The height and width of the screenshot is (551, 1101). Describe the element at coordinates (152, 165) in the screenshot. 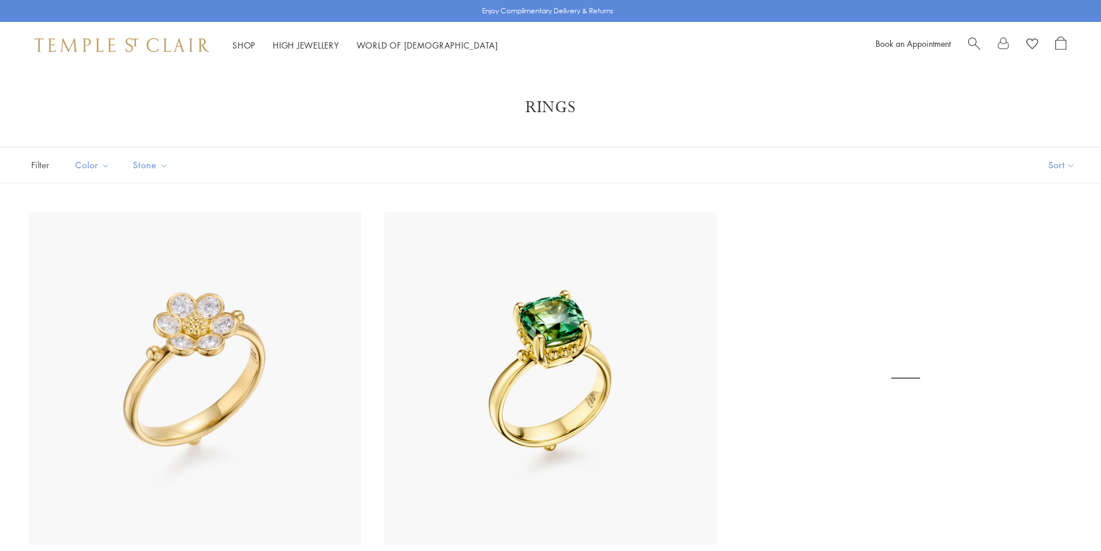

I see `span: Stone` at that location.